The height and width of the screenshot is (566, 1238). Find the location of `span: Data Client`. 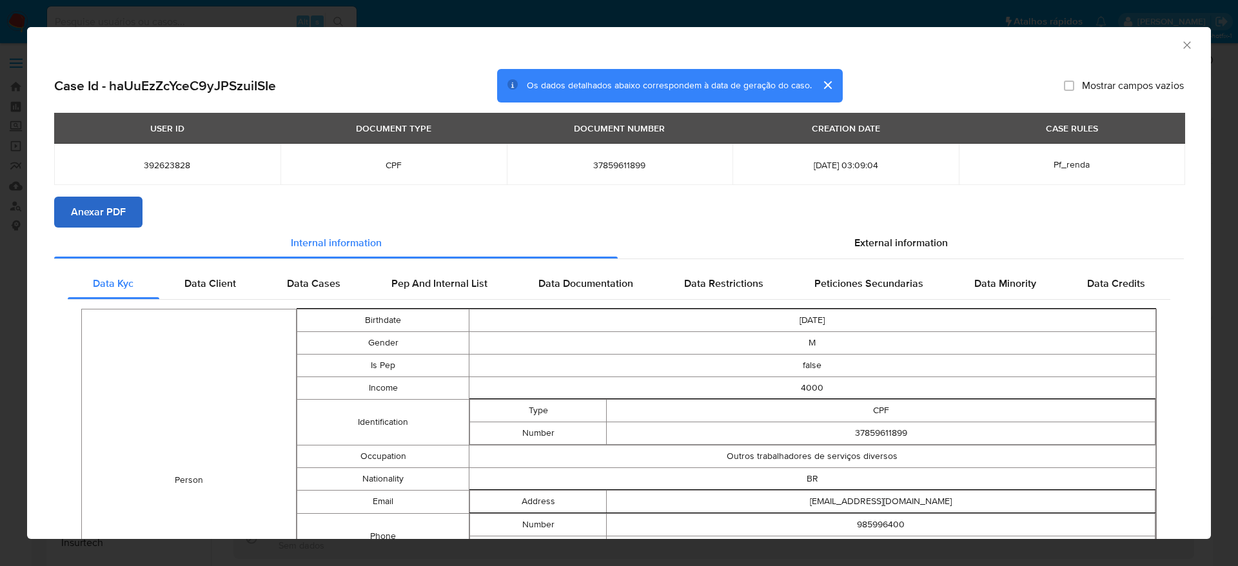

span: Data Client is located at coordinates (210, 283).